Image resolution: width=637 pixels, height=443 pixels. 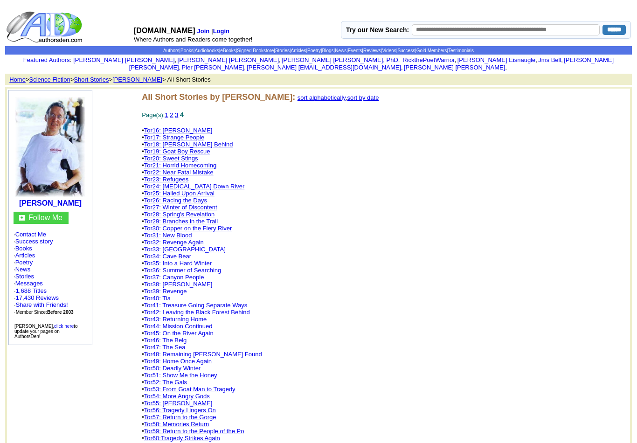 What do you see at coordinates (190, 389) in the screenshot?
I see `a: Tor53: From Goat Man to Tragedy` at bounding box center [190, 389].